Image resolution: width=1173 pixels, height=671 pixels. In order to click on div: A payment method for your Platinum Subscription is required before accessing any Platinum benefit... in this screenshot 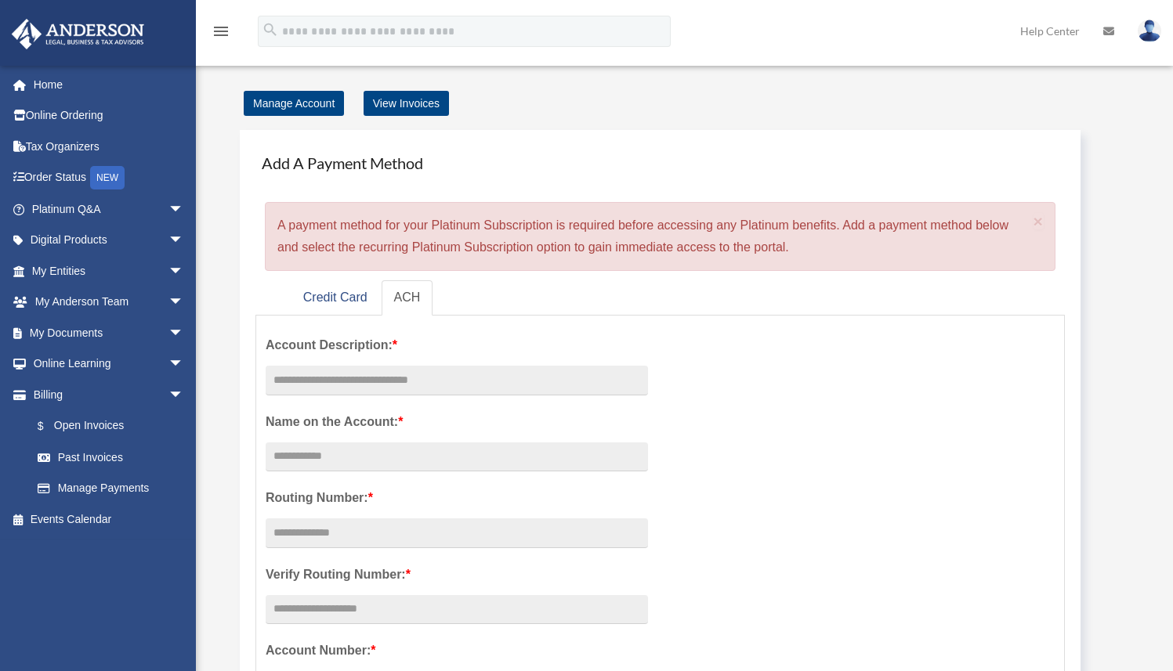, I will do `click(660, 237)`.